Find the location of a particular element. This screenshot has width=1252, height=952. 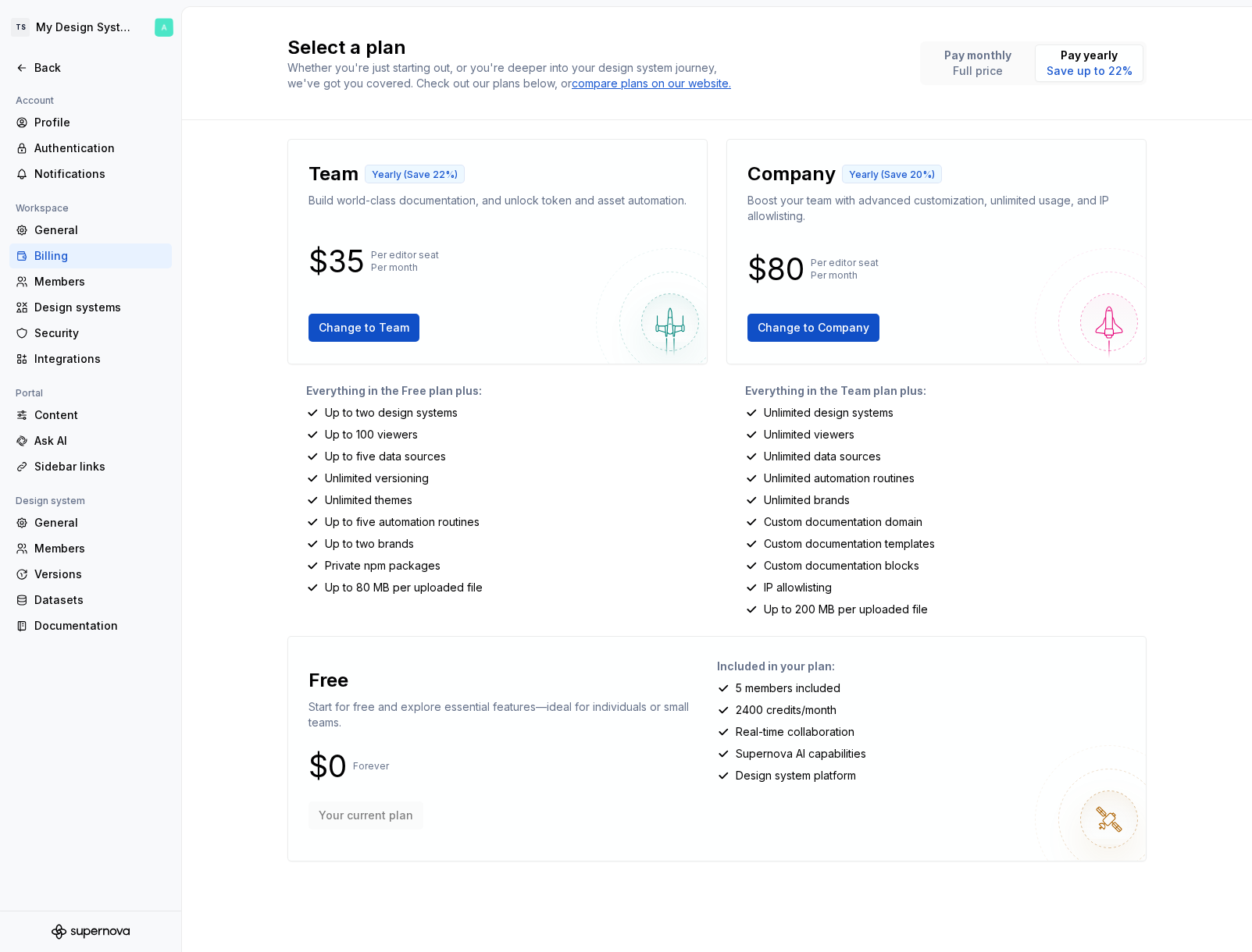

a: compare plans on our website. is located at coordinates (651, 83).